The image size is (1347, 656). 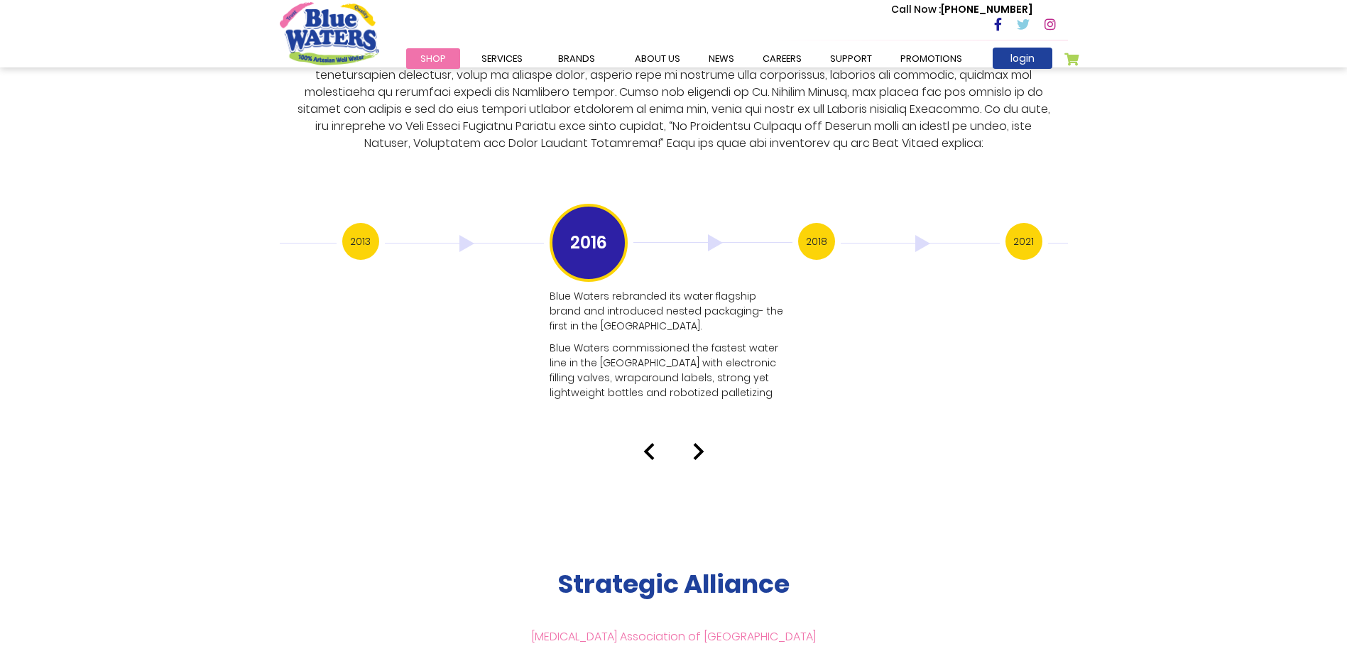 I want to click on h3: 2016, so click(x=589, y=243).